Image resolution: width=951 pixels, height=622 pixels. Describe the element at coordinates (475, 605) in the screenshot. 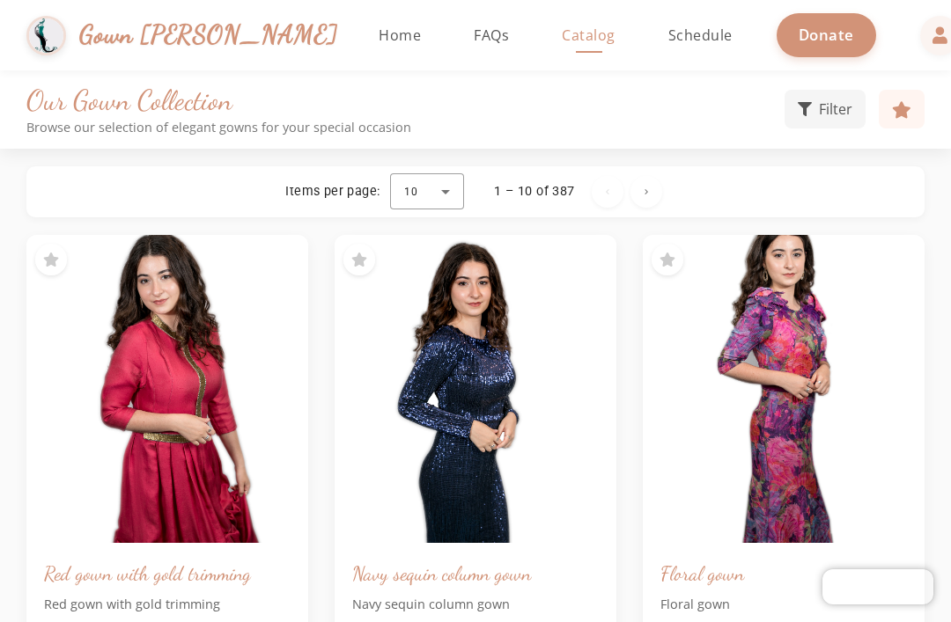

I see `p: Navy sequin column gown` at that location.